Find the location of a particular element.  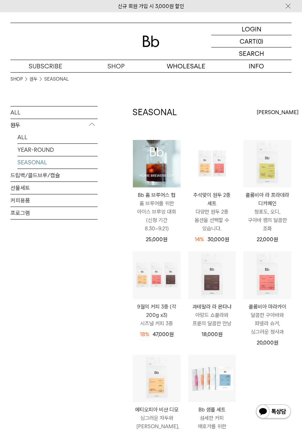

p: 청포도, 오디, 구아바 잼의 달콤한 조화 is located at coordinates (267, 220).